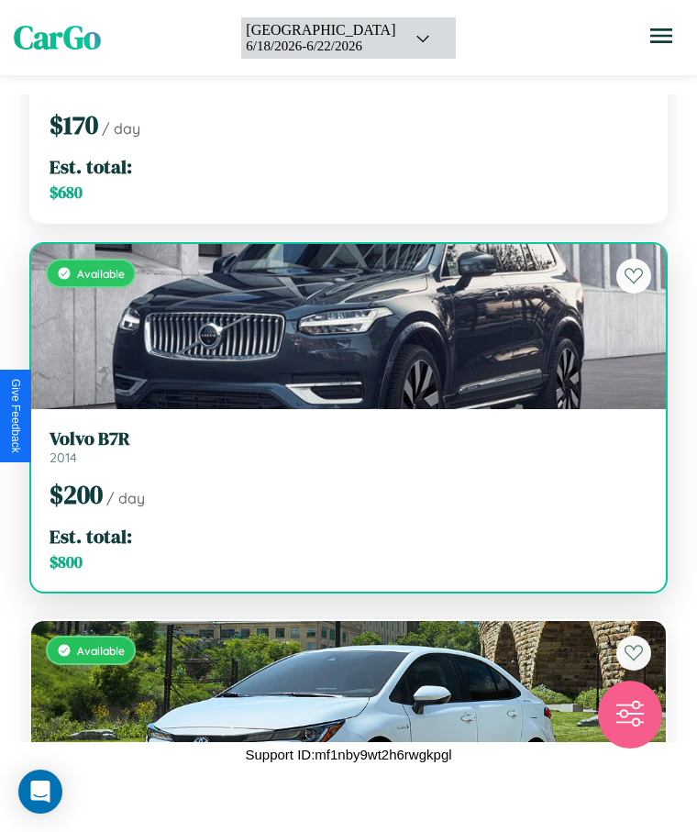 This screenshot has height=832, width=697. Describe the element at coordinates (320, 46) in the screenshot. I see `div: 6 / 18 / 2026 - 6 / 22 / 2026` at that location.